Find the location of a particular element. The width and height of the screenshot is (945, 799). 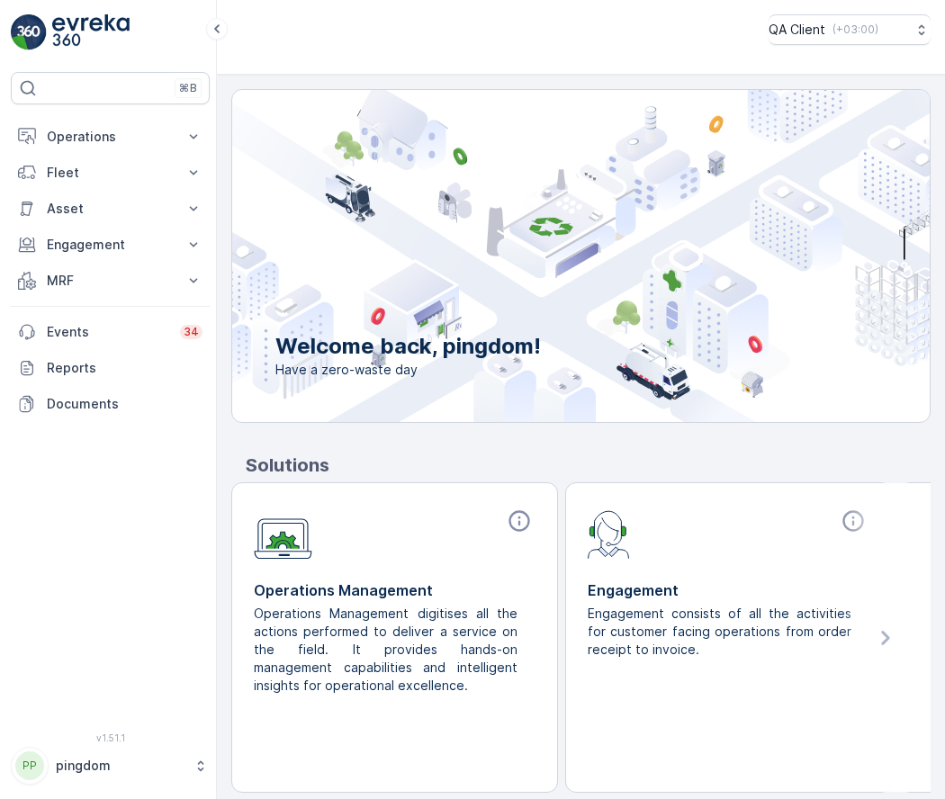

img: logo_light-DOdMpM7g.png is located at coordinates (91, 32).